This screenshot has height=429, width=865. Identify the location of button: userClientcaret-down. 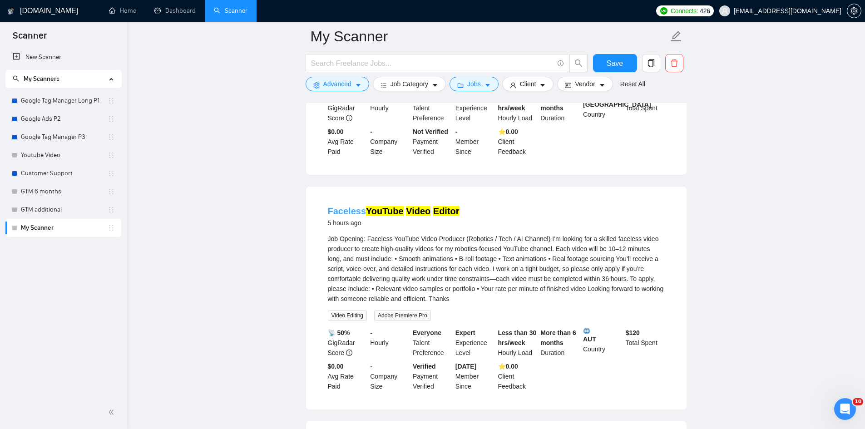
(528, 84).